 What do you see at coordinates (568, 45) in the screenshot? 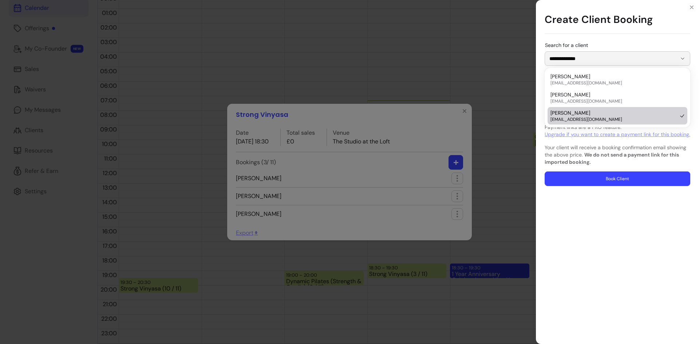
I see `label: Search for a client` at bounding box center [568, 45].